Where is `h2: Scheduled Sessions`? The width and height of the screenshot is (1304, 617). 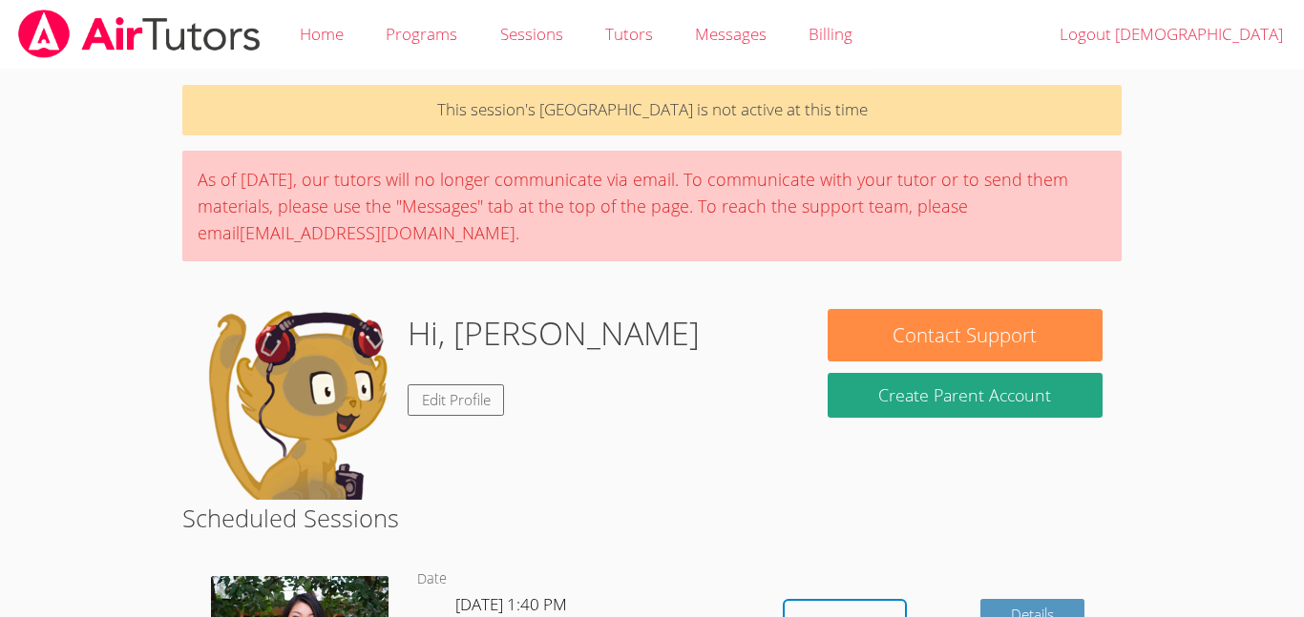
h2: Scheduled Sessions is located at coordinates (652, 518).